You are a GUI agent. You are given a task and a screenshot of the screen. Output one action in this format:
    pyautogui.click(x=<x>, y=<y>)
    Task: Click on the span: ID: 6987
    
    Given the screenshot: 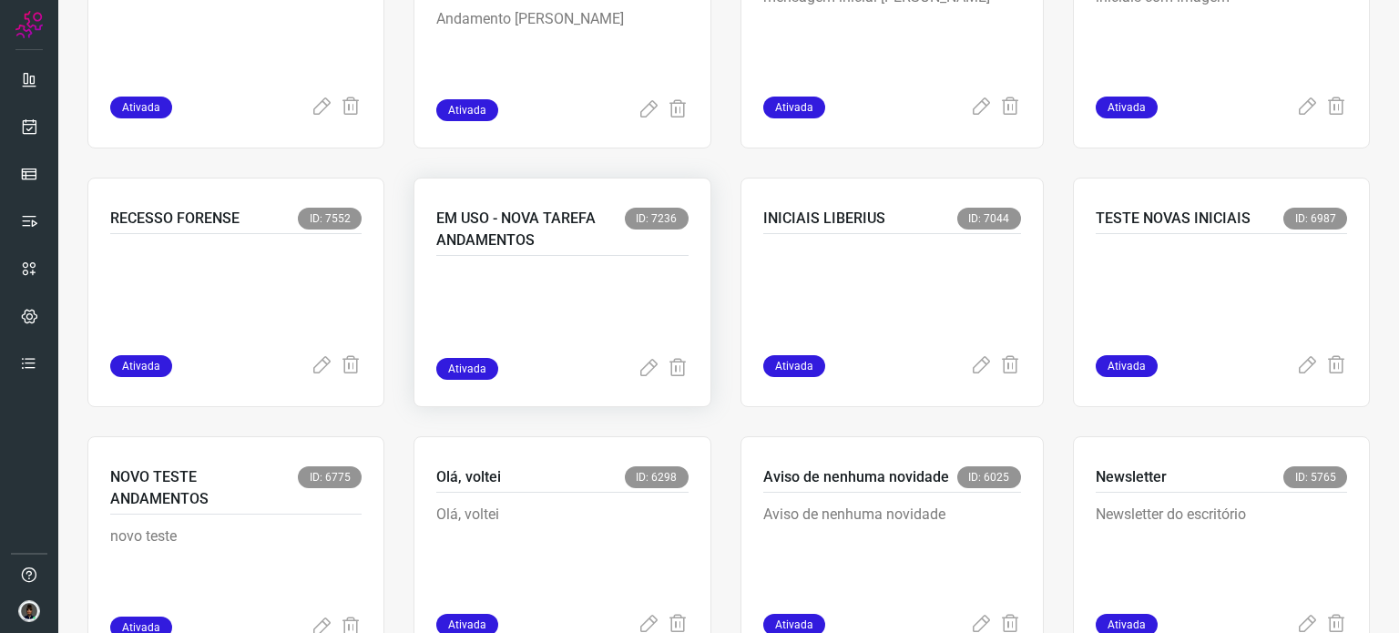 What is the action you would take?
    pyautogui.click(x=1315, y=219)
    